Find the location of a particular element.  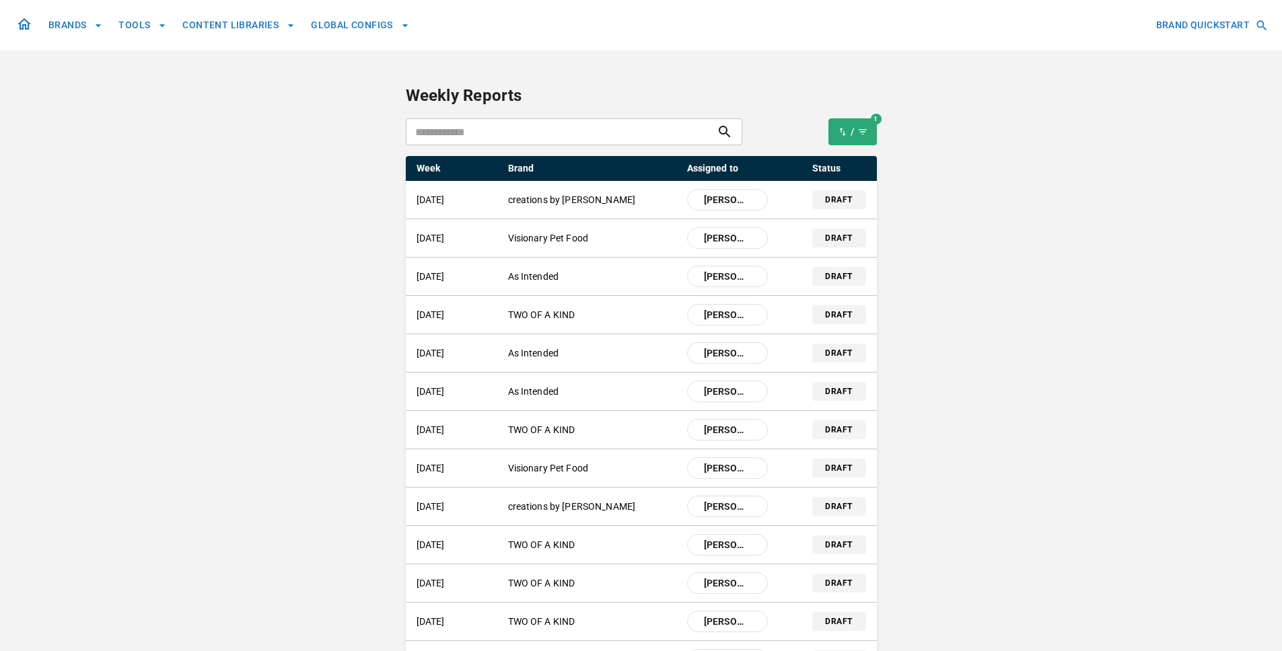

div: 1 is located at coordinates (876, 119).